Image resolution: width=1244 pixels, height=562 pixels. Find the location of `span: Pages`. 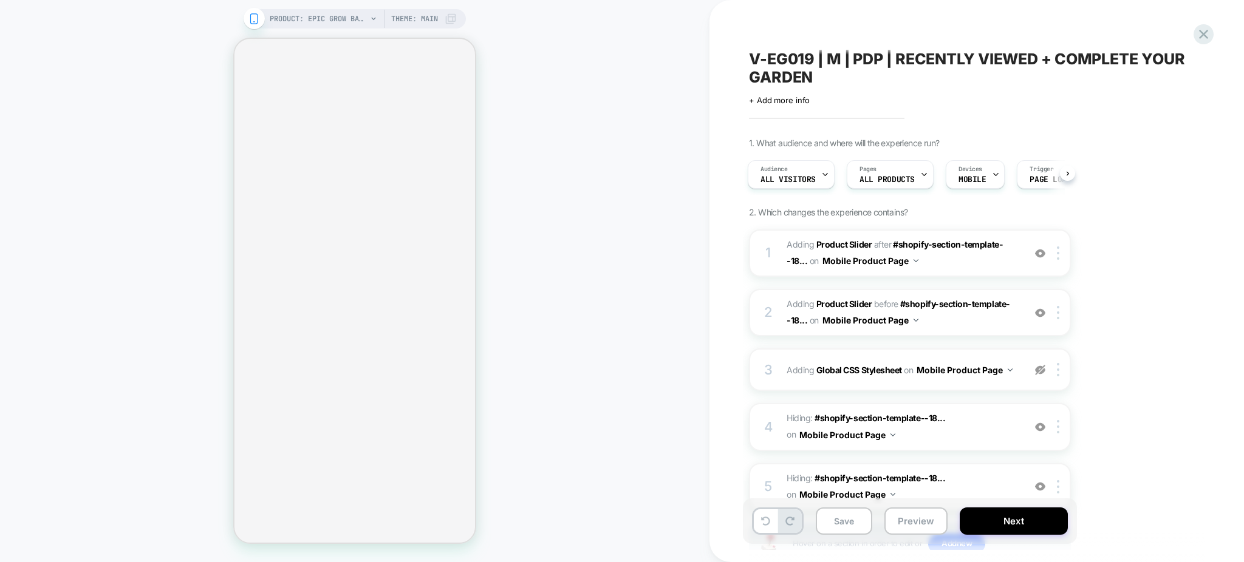

span: Pages is located at coordinates (868, 169).